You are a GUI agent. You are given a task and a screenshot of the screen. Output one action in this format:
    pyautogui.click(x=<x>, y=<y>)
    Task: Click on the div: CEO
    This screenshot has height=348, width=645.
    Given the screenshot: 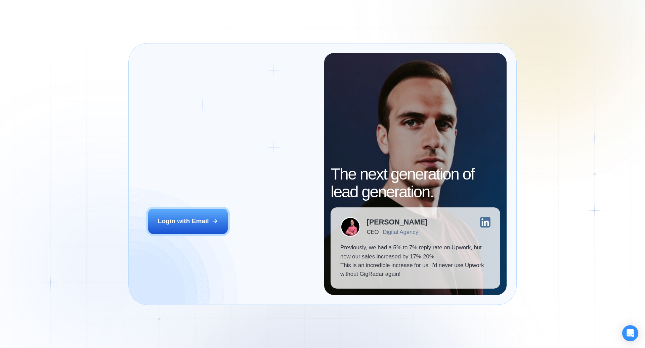 What is the action you would take?
    pyautogui.click(x=373, y=232)
    